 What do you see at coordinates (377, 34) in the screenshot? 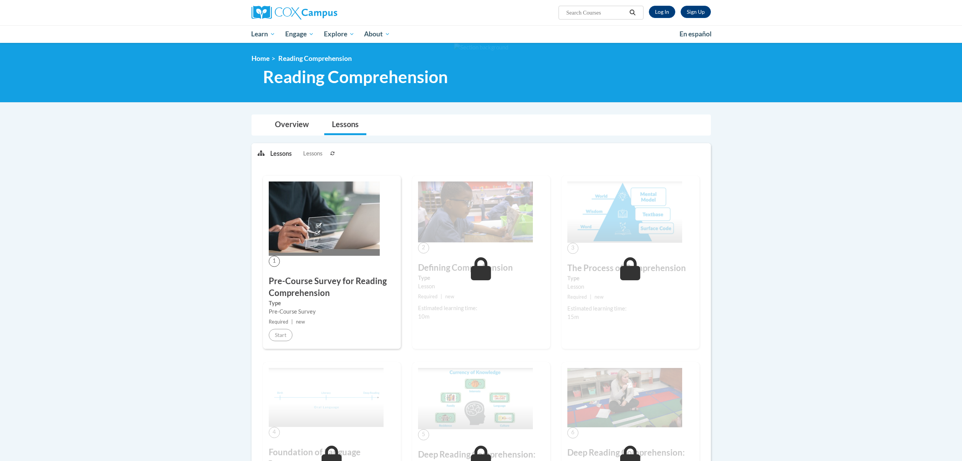
I see `a: About` at bounding box center [377, 34].